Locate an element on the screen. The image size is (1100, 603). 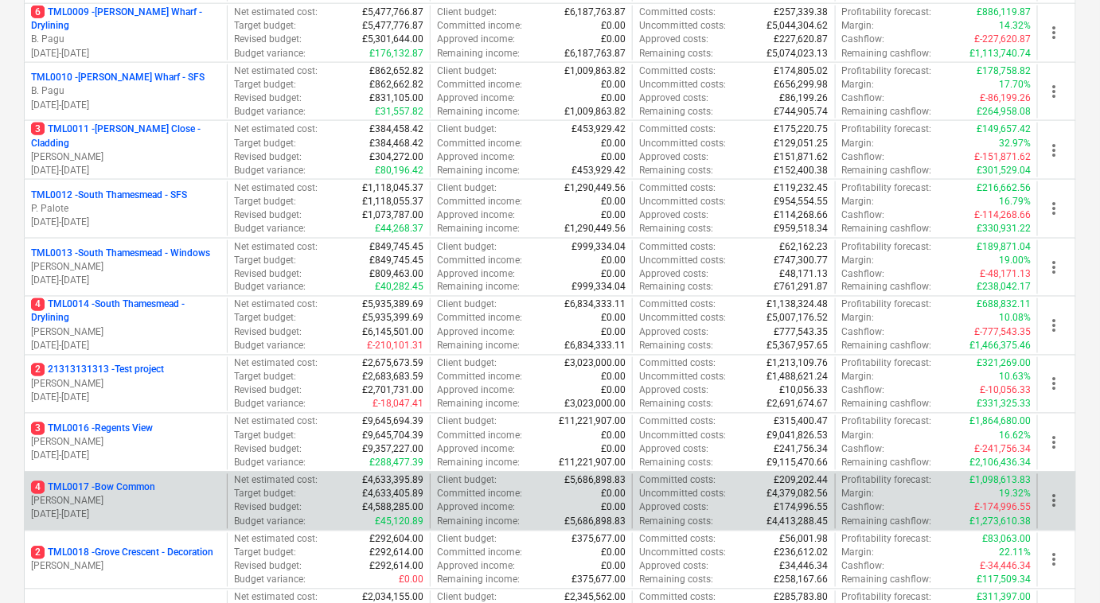
p: £-777,543.35 is located at coordinates (1002, 333).